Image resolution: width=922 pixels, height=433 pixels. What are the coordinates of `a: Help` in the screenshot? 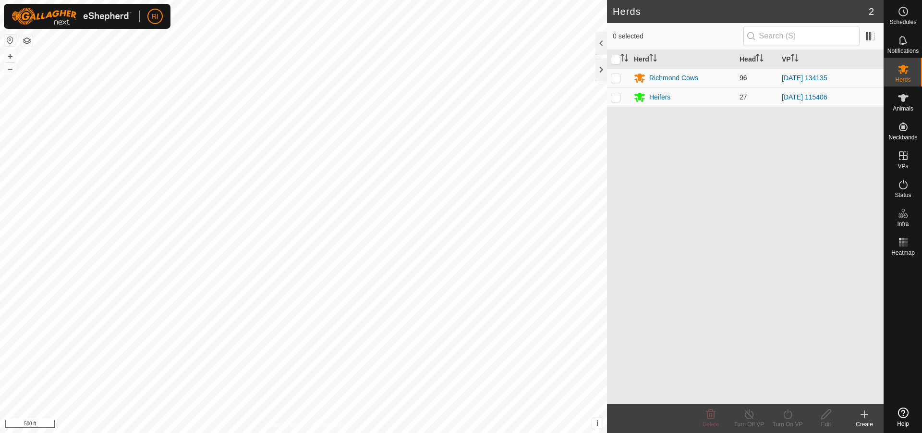 It's located at (903, 417).